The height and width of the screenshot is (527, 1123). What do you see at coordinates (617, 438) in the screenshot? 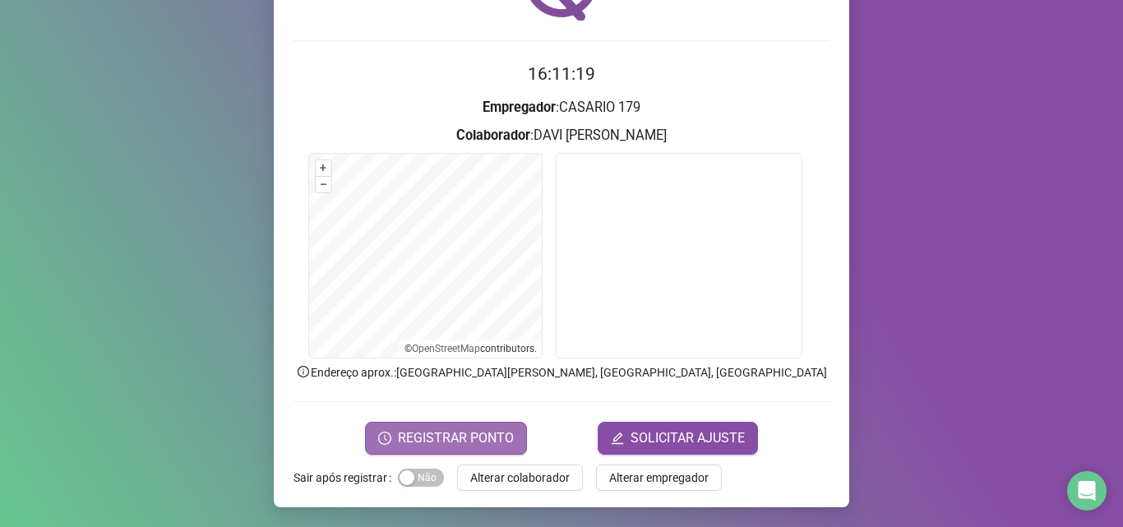
I see `span: edit` at bounding box center [617, 438].